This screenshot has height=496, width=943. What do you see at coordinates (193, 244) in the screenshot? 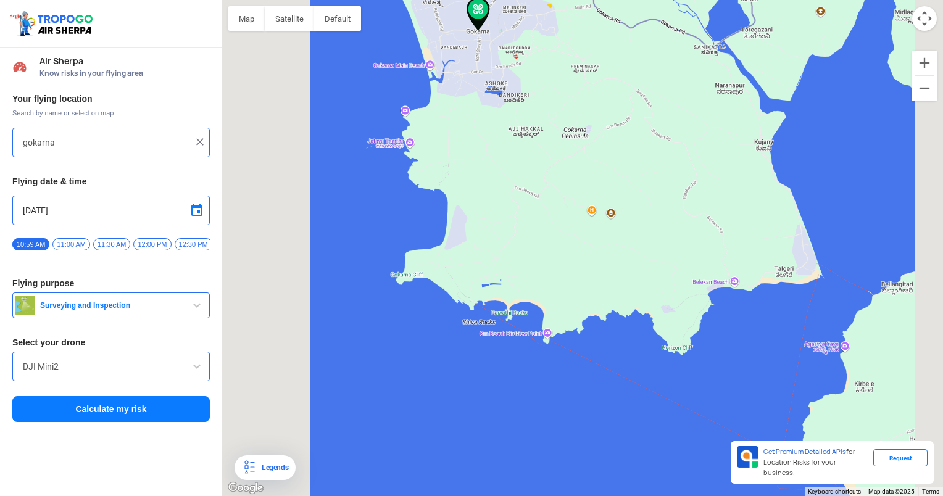
I see `span: 12:30 PM` at bounding box center [193, 244].